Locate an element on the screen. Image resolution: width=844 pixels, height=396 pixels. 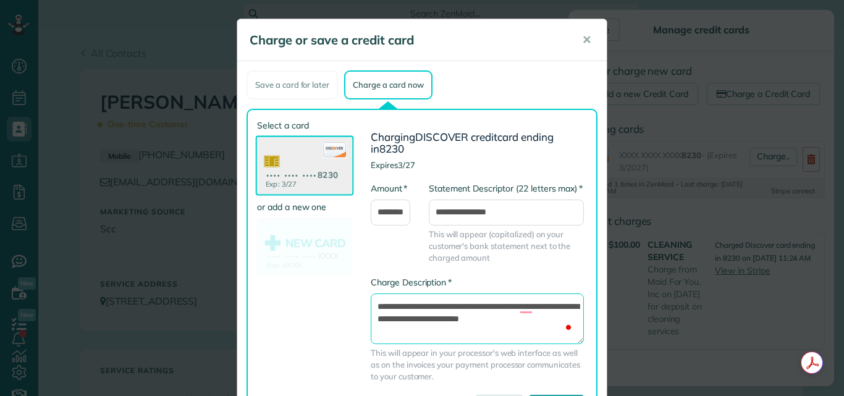
h3: Charging card ending in is located at coordinates (477, 143).